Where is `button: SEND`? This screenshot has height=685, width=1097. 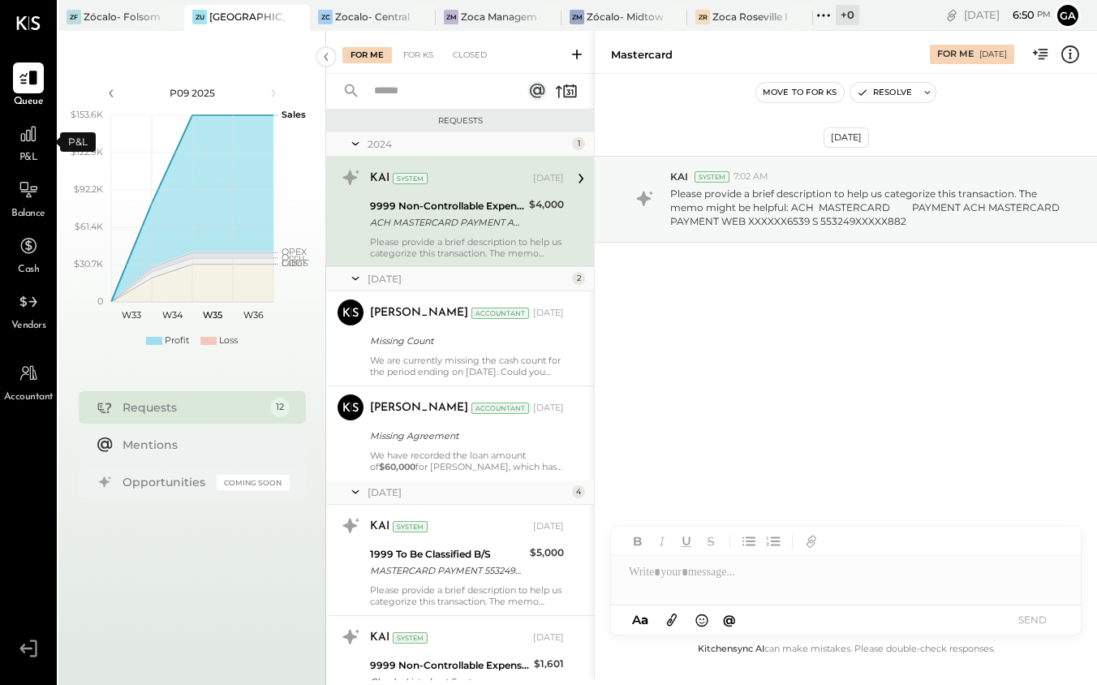 button: SEND is located at coordinates (1032, 619).